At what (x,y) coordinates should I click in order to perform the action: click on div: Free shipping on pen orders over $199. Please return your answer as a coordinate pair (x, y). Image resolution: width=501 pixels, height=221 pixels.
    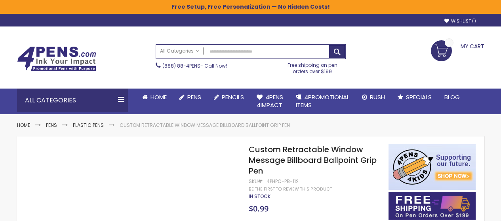
    Looking at the image, I should click on (312, 67).